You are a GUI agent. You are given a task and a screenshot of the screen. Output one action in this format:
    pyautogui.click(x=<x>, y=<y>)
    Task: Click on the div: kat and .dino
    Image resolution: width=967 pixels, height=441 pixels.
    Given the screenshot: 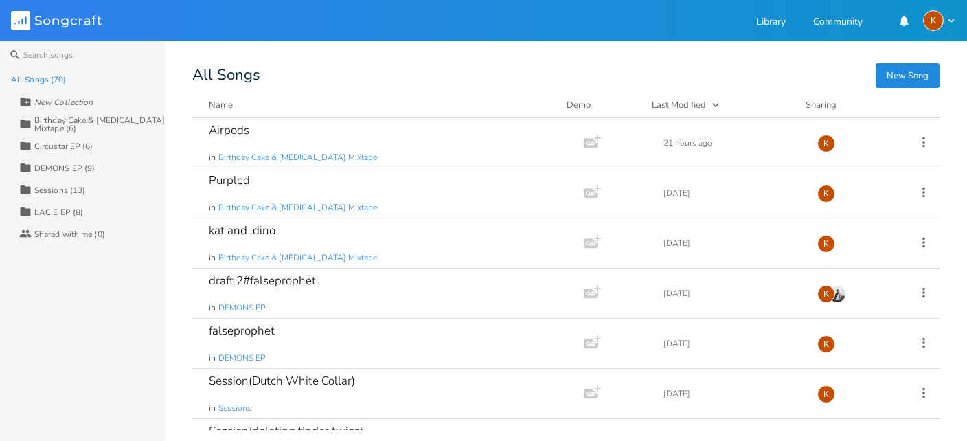 What is the action you would take?
    pyautogui.click(x=242, y=230)
    